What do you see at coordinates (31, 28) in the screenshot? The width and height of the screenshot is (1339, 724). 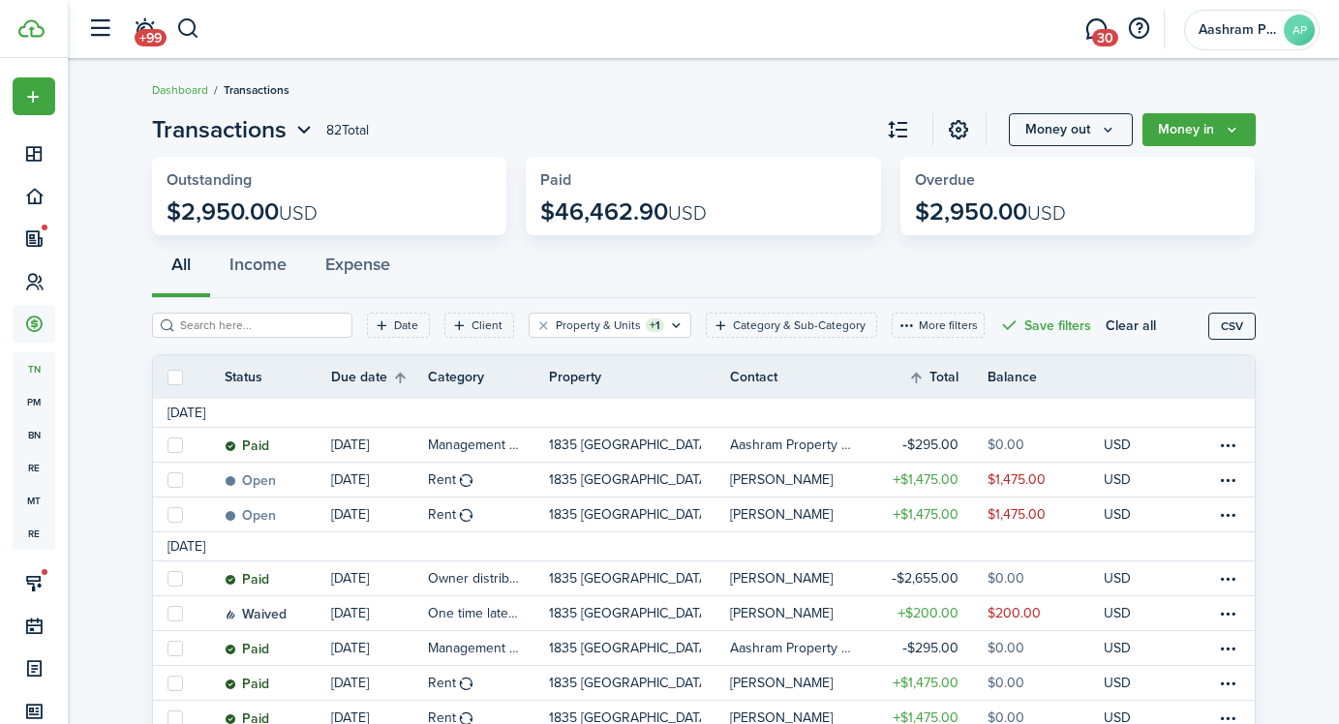 I see `img: TenantCloud` at bounding box center [31, 28].